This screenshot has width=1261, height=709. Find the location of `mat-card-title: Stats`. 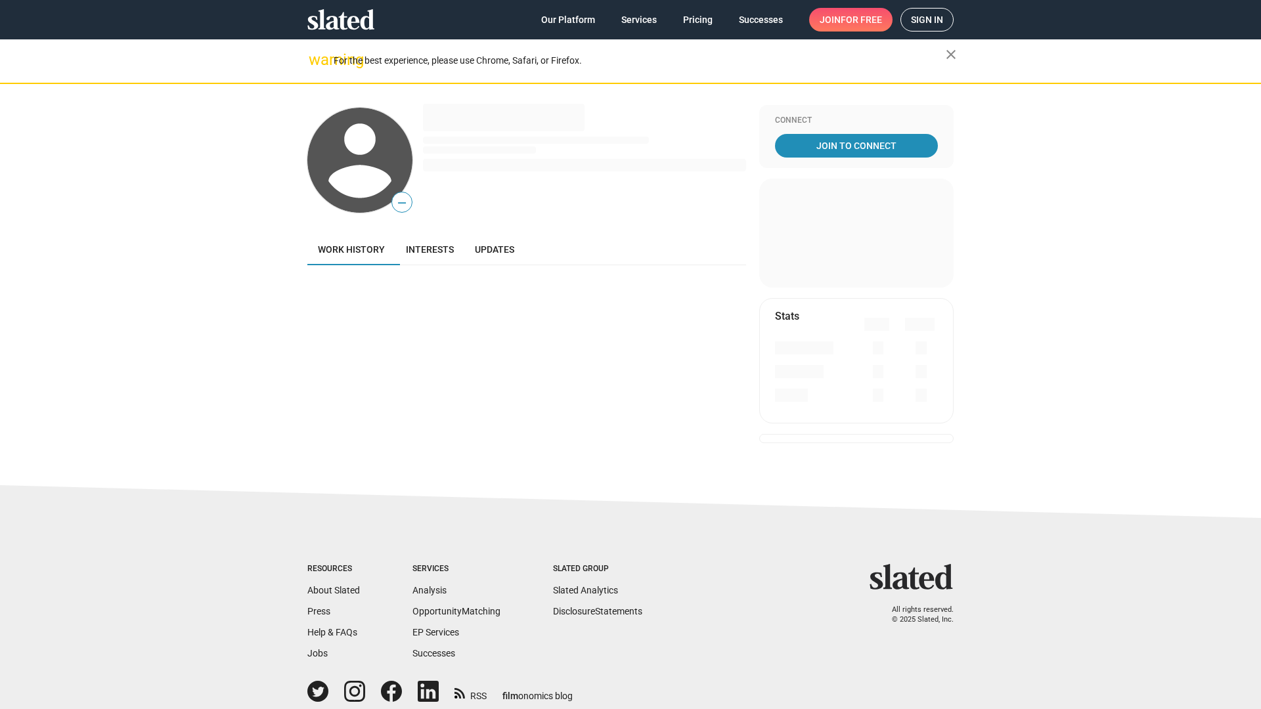

mat-card-title: Stats is located at coordinates (787, 316).